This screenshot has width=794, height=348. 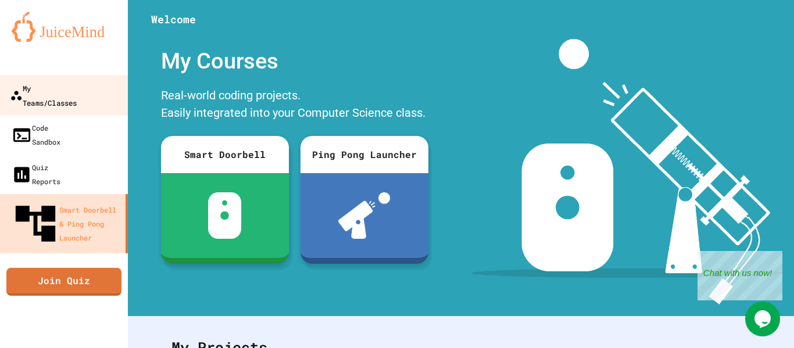 What do you see at coordinates (64, 27) in the screenshot?
I see `img: logo-orange.svg` at bounding box center [64, 27].